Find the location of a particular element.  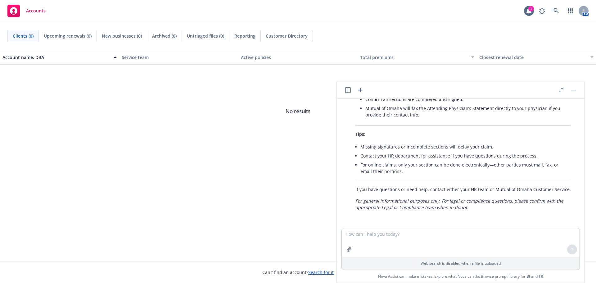

button: Active policies is located at coordinates (298, 57).